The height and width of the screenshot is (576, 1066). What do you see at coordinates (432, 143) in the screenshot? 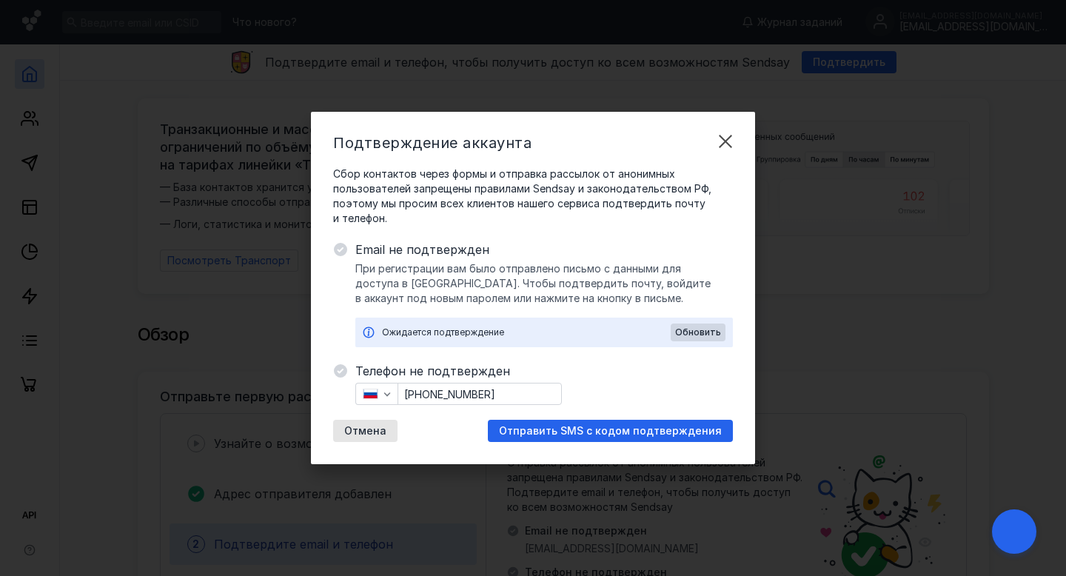
I see `span: Подтверждение аккаунта` at bounding box center [432, 143].